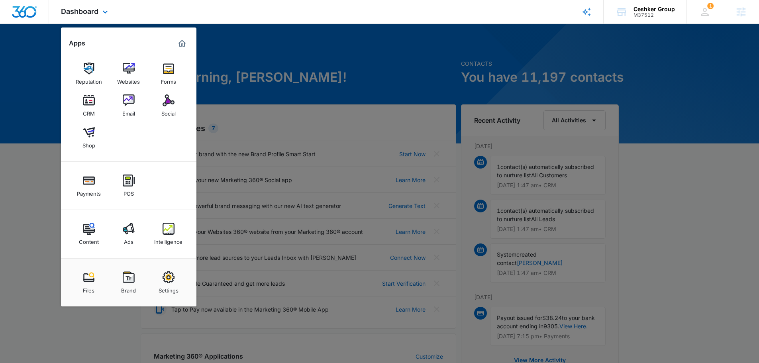 The height and width of the screenshot is (363, 759). Describe the element at coordinates (129, 234) in the screenshot. I see `a: Ads` at that location.